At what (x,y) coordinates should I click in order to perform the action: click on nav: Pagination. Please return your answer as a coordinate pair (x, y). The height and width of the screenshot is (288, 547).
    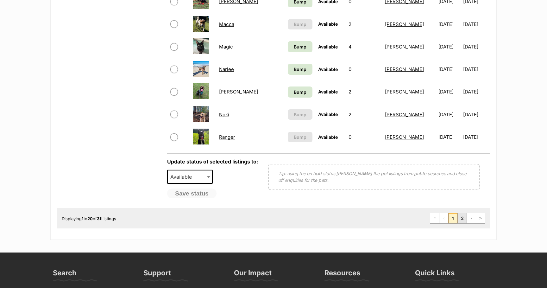
    Looking at the image, I should click on (457, 218).